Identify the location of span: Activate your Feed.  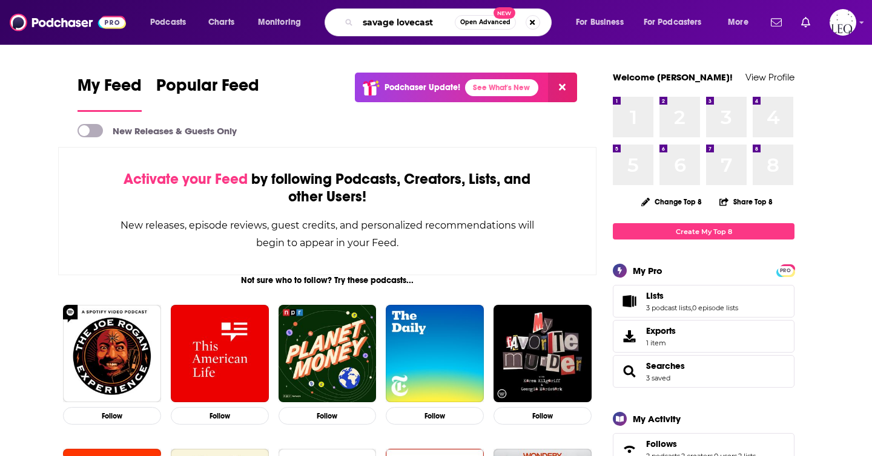
(185, 179).